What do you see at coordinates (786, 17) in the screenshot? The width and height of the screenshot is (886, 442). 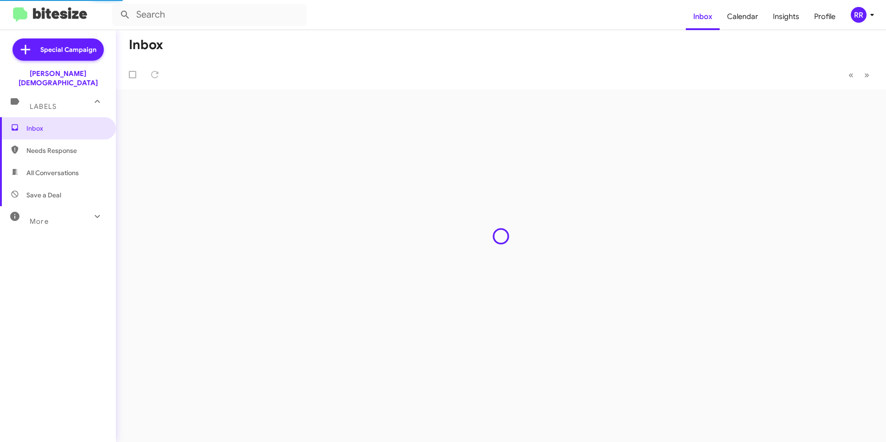 I see `span: Insights` at bounding box center [786, 17].